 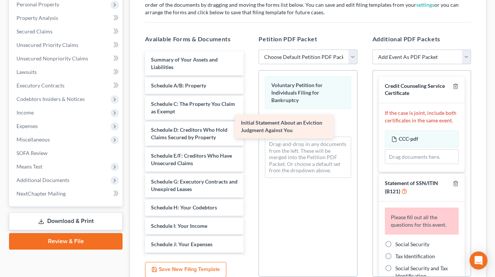 What do you see at coordinates (66, 72) in the screenshot?
I see `a: Lawsuits` at bounding box center [66, 72].